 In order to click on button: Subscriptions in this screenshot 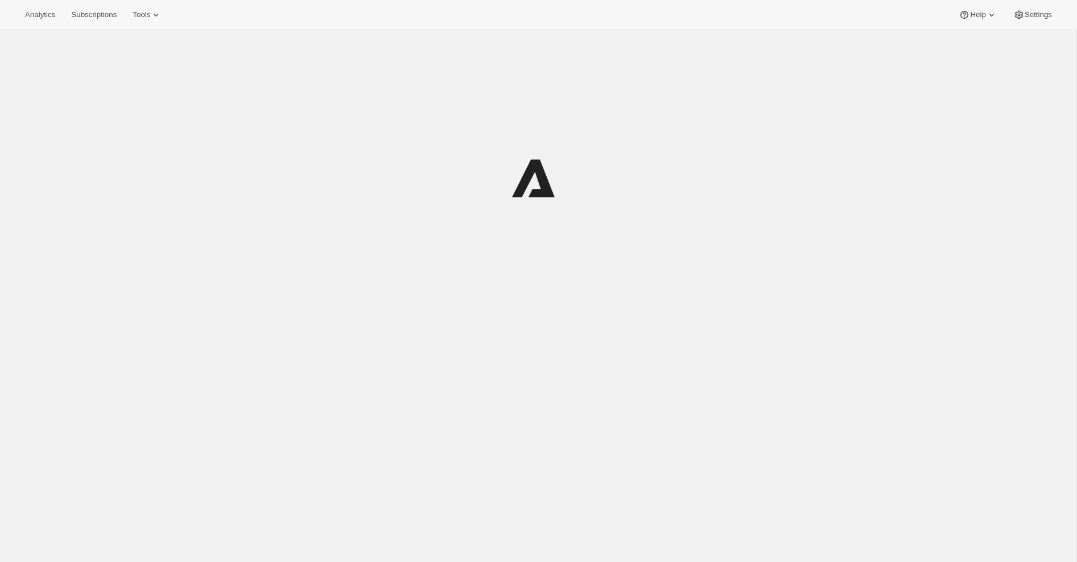, I will do `click(94, 15)`.